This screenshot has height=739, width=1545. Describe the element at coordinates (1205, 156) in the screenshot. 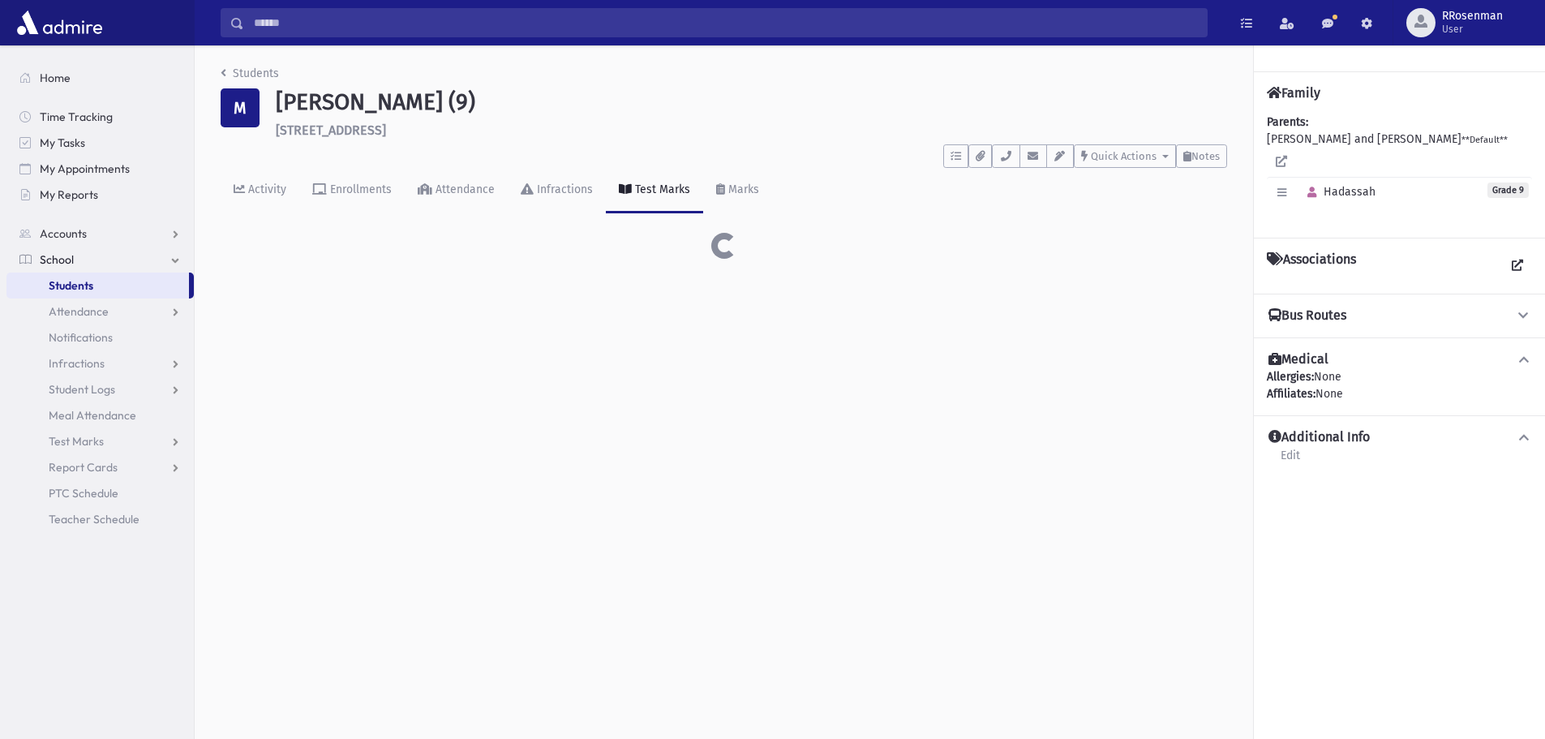

I see `span: Notes` at that location.